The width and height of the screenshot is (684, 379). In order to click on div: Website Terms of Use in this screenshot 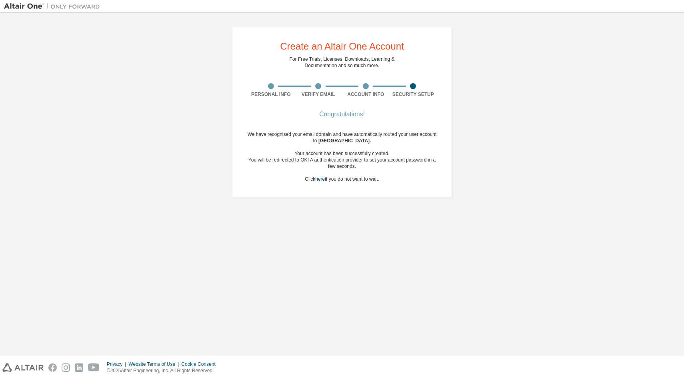, I will do `click(155, 364)`.